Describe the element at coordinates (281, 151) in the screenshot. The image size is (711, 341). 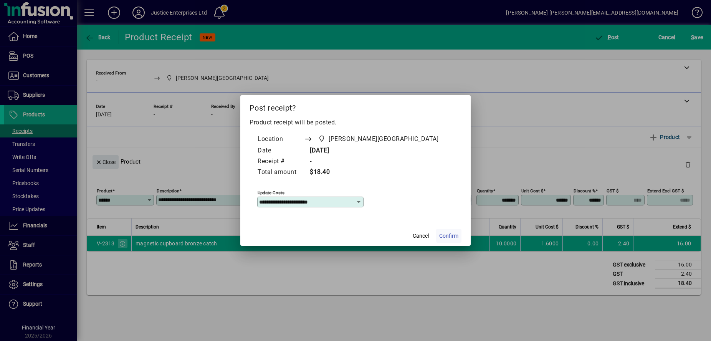
I see `td: Date` at that location.